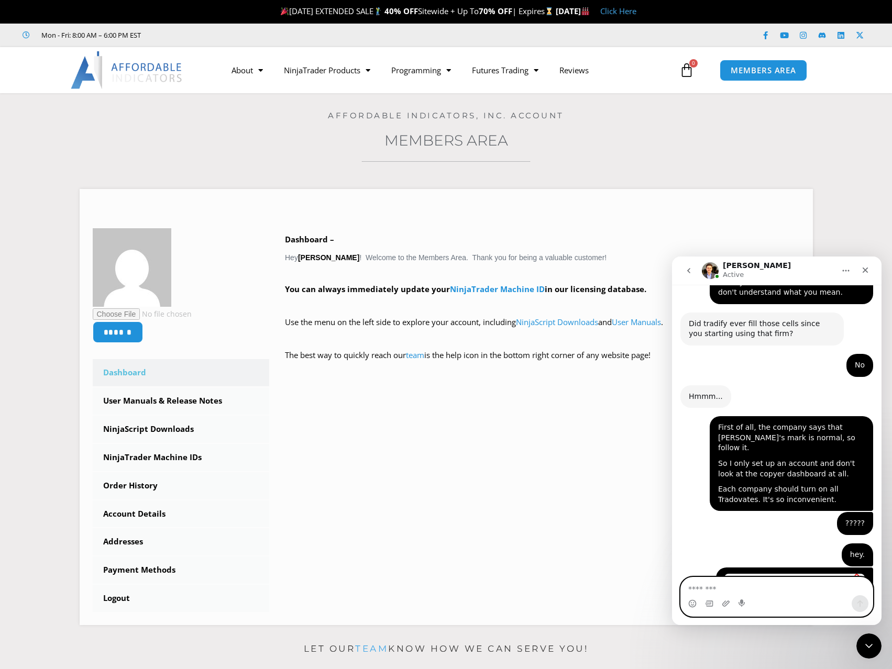 The width and height of the screenshot is (892, 669). What do you see at coordinates (54, 347) in the screenshot?
I see `button: Upload attachment` at bounding box center [54, 347].